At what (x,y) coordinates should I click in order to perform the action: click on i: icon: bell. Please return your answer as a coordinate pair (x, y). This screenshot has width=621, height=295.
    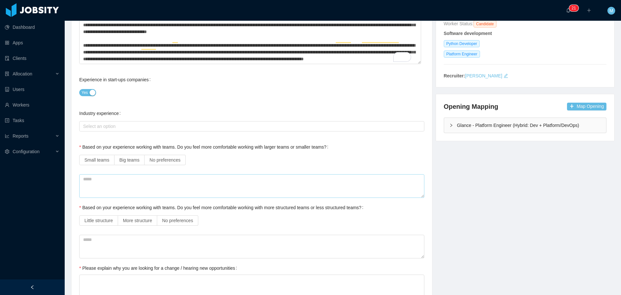
    Looking at the image, I should click on (568, 10).